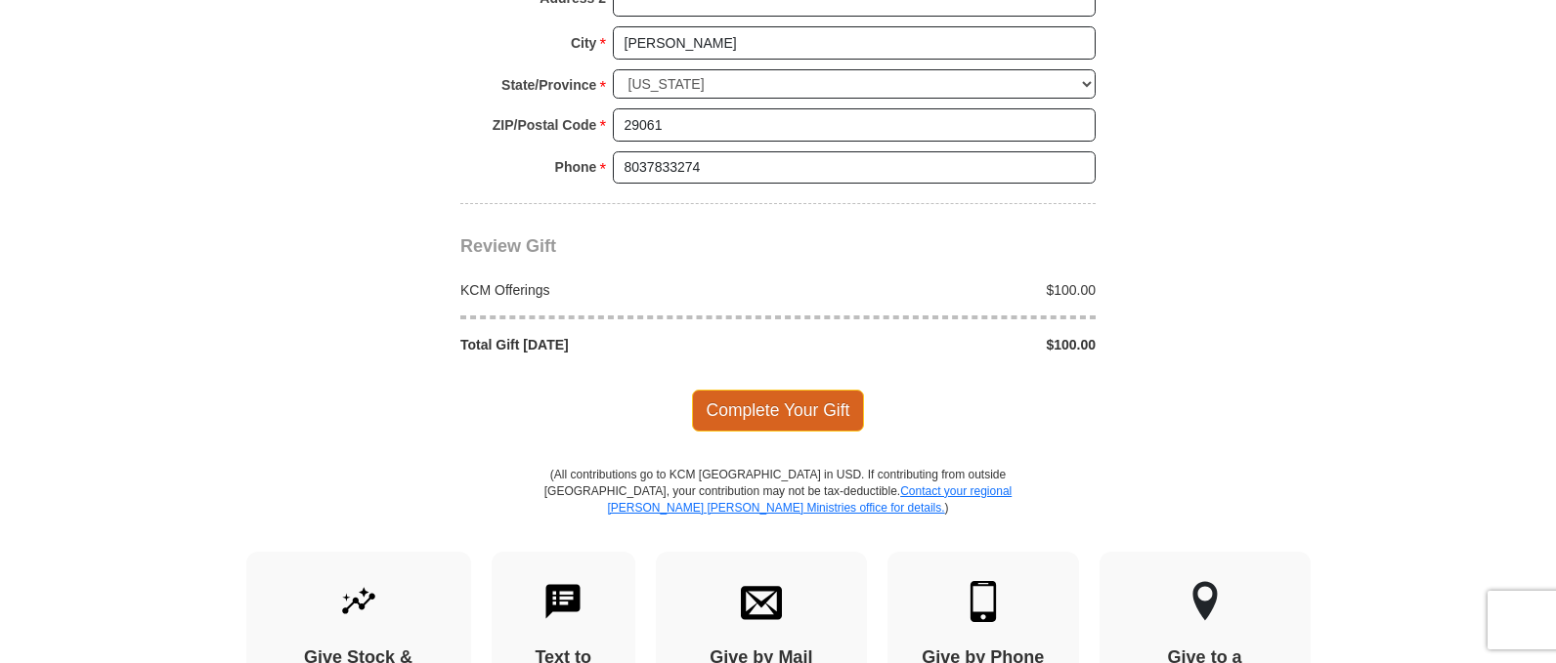 This screenshot has width=1556, height=663. I want to click on img: mobile.svg, so click(983, 602).